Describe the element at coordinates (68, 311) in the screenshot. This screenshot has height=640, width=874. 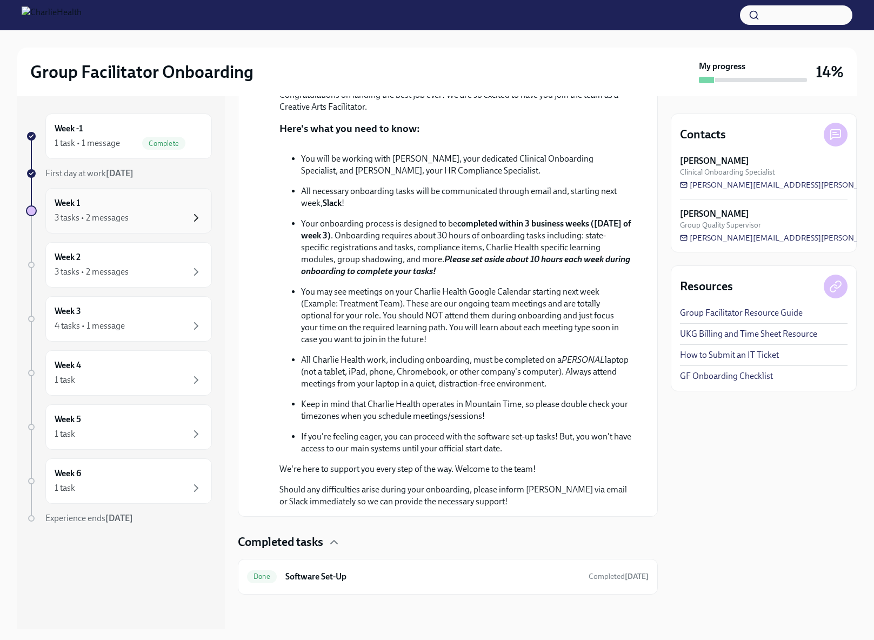
I see `h6: Week 3` at that location.